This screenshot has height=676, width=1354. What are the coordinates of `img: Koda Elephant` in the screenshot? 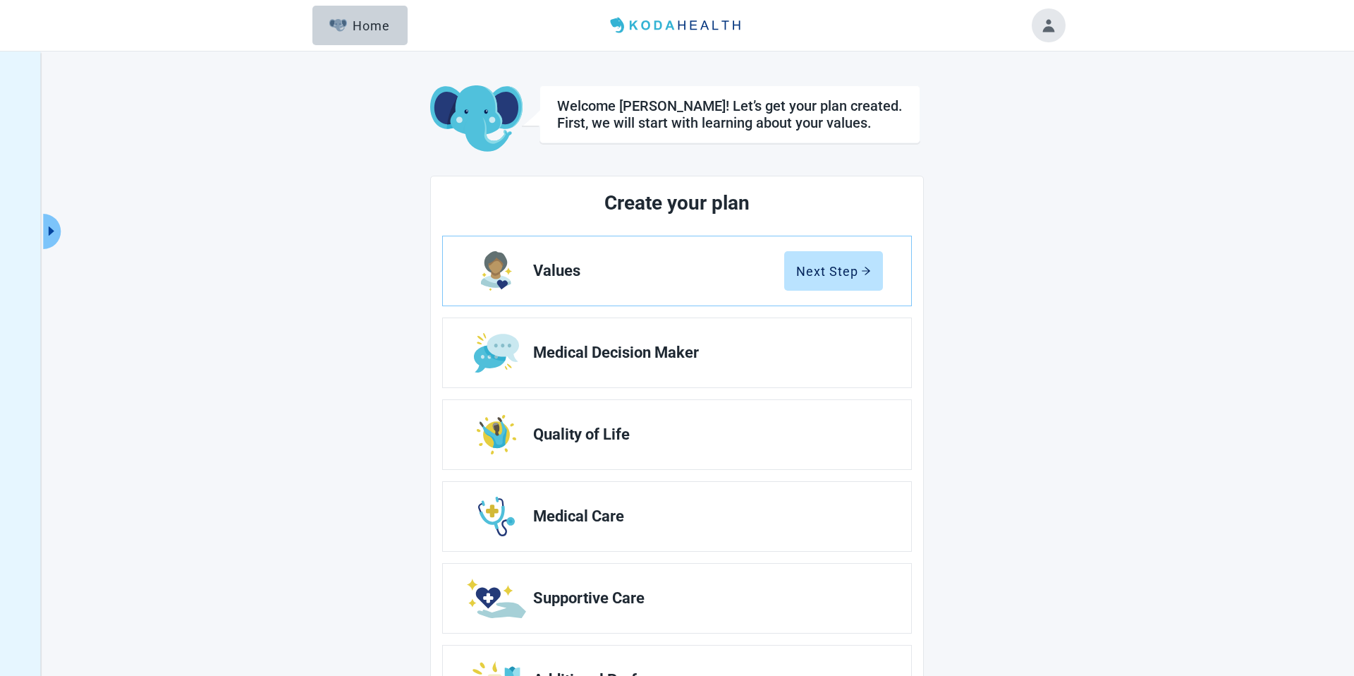 It's located at (476, 119).